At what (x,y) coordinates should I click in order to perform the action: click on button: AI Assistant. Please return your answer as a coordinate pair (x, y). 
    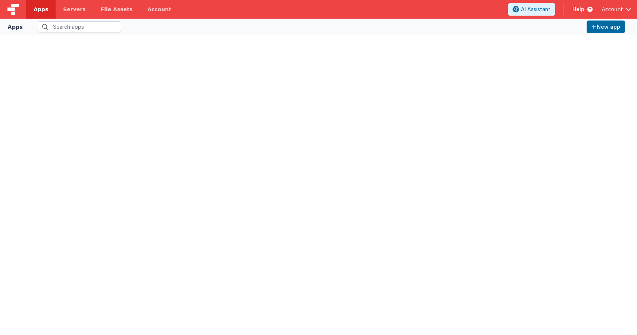
    Looking at the image, I should click on (531, 9).